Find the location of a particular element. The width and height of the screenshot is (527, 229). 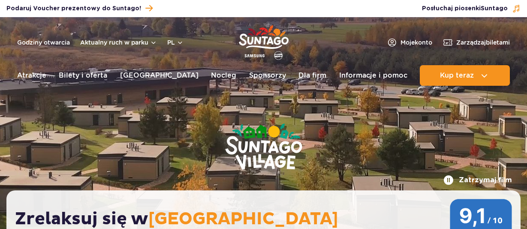

a: Podaruj Voucher prezentowy do Suntago! is located at coordinates (79, 8).